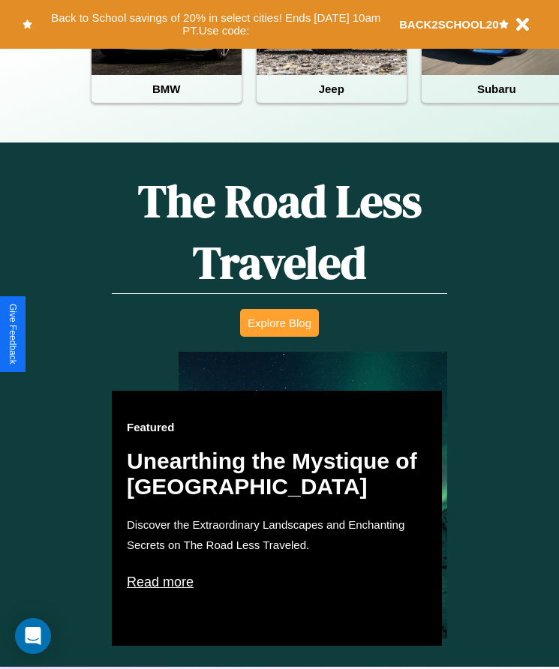  Describe the element at coordinates (448, 24) in the screenshot. I see `b: BACK2SCHOOL20` at that location.